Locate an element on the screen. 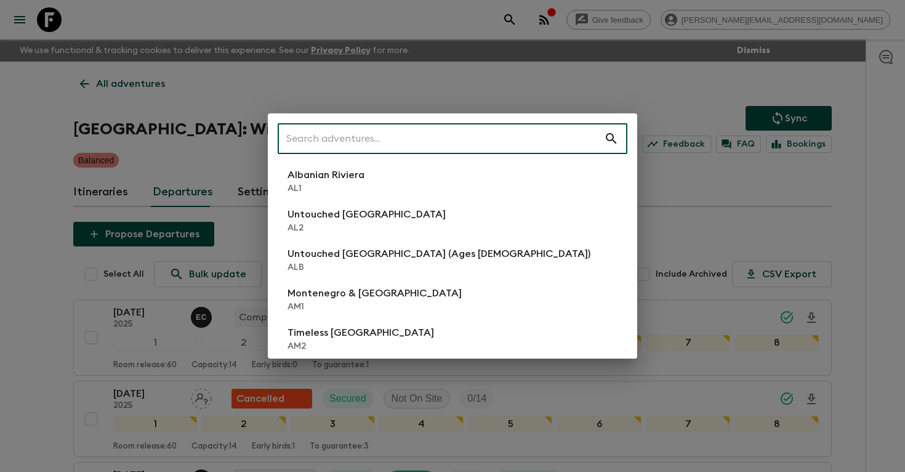 The height and width of the screenshot is (472, 905). p: ALB is located at coordinates (439, 267).